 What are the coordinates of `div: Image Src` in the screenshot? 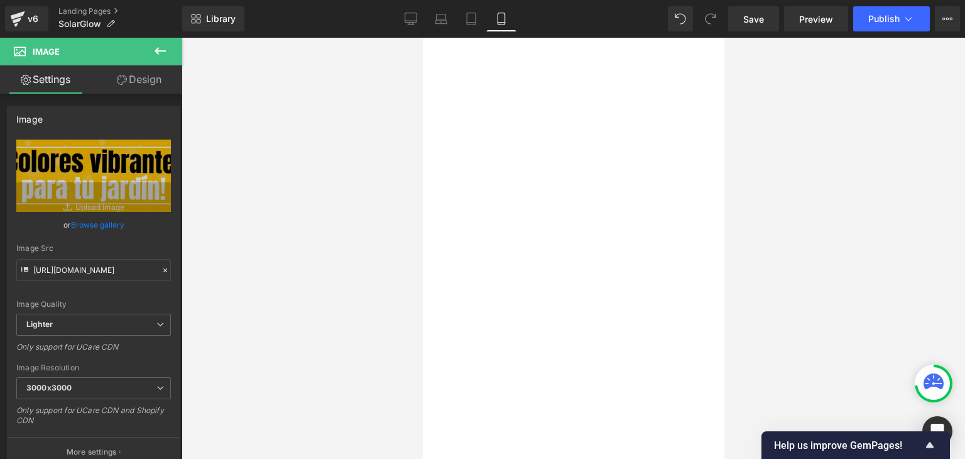 It's located at (94, 248).